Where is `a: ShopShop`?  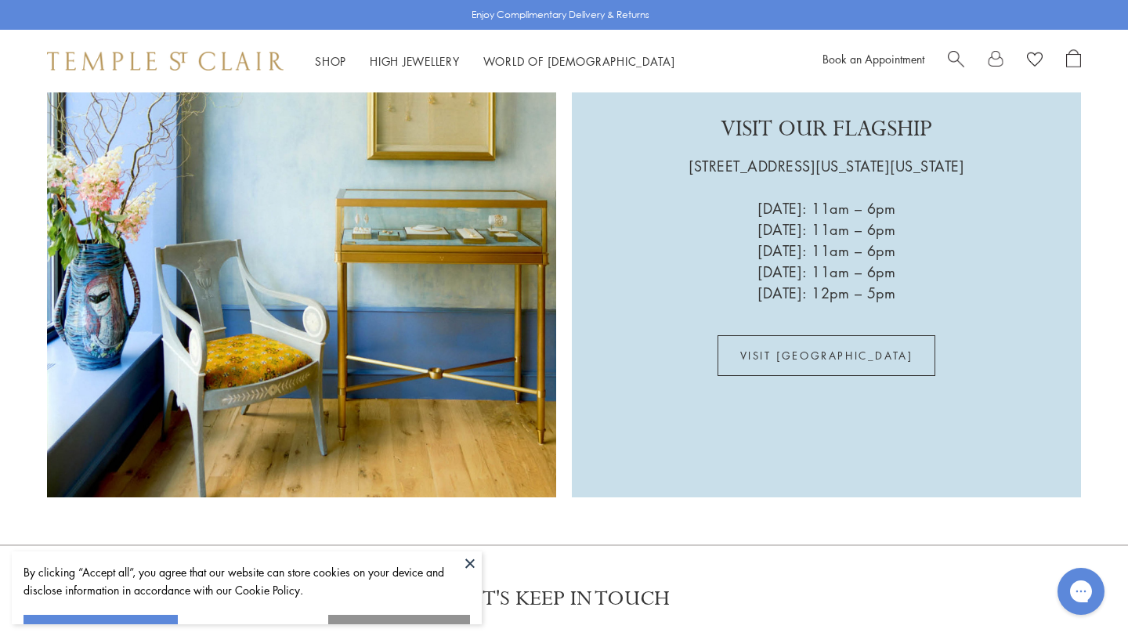 a: ShopShop is located at coordinates (331, 61).